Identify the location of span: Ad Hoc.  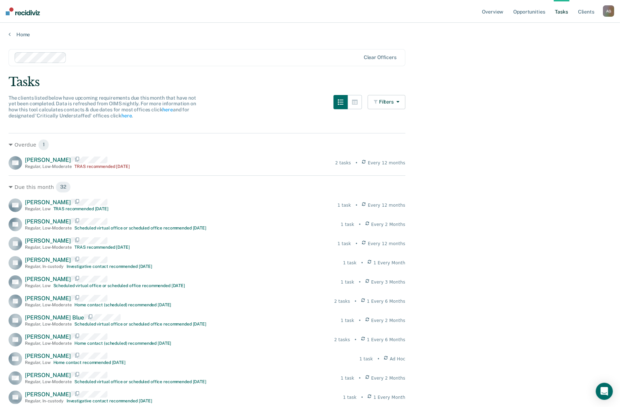
(397, 359).